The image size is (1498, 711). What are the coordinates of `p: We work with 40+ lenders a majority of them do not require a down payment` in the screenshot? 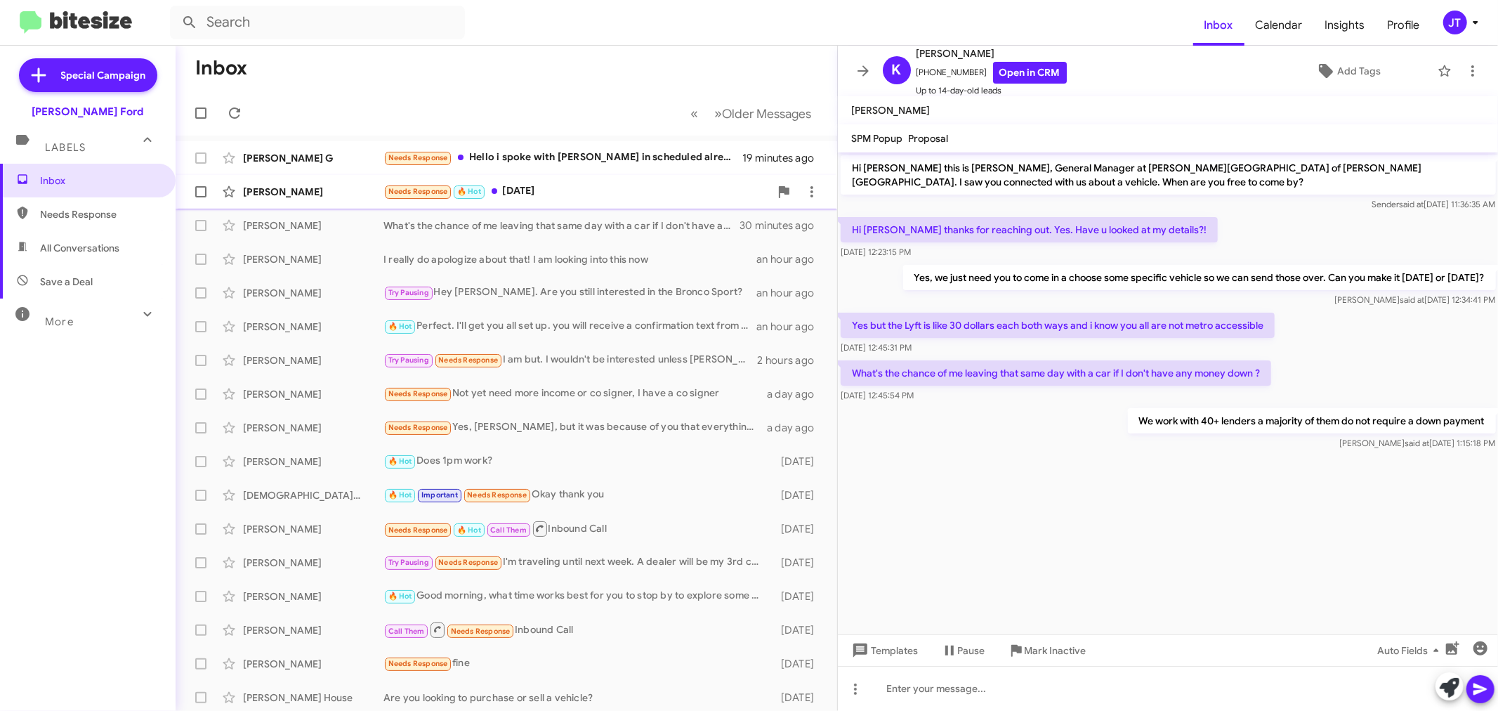 It's located at (1311, 421).